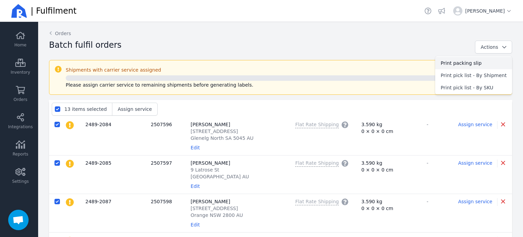  What do you see at coordinates (222, 138) in the screenshot?
I see `span: Glenelg North SA 5045 AU` at bounding box center [222, 138].